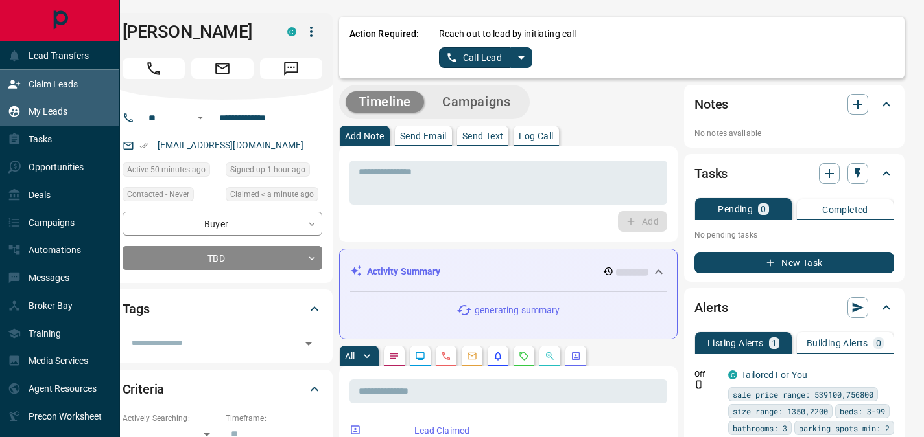  What do you see at coordinates (272, 194) in the screenshot?
I see `span: Claimed < a minute ago` at bounding box center [272, 194].